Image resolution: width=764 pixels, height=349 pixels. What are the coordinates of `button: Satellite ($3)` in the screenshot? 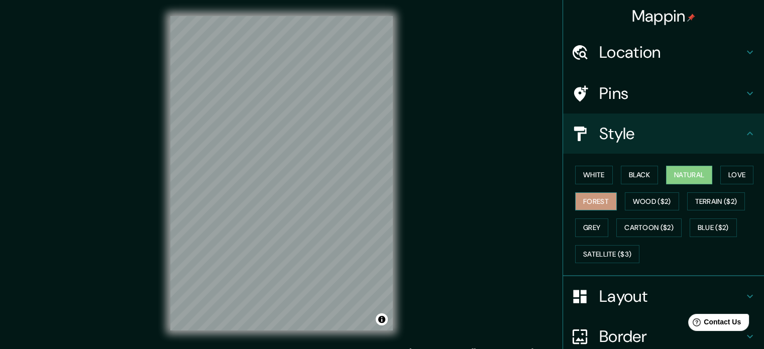 It's located at (607, 254).